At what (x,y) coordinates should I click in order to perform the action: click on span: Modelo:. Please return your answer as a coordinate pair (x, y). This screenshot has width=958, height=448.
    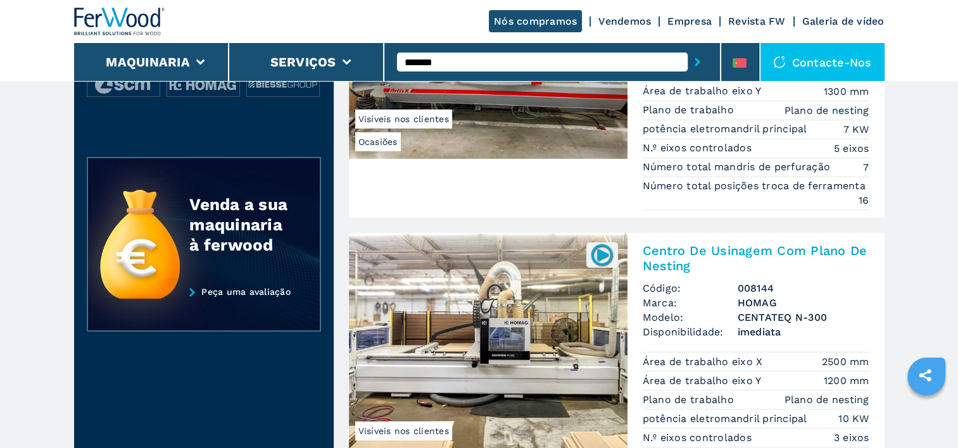
    Looking at the image, I should click on (690, 317).